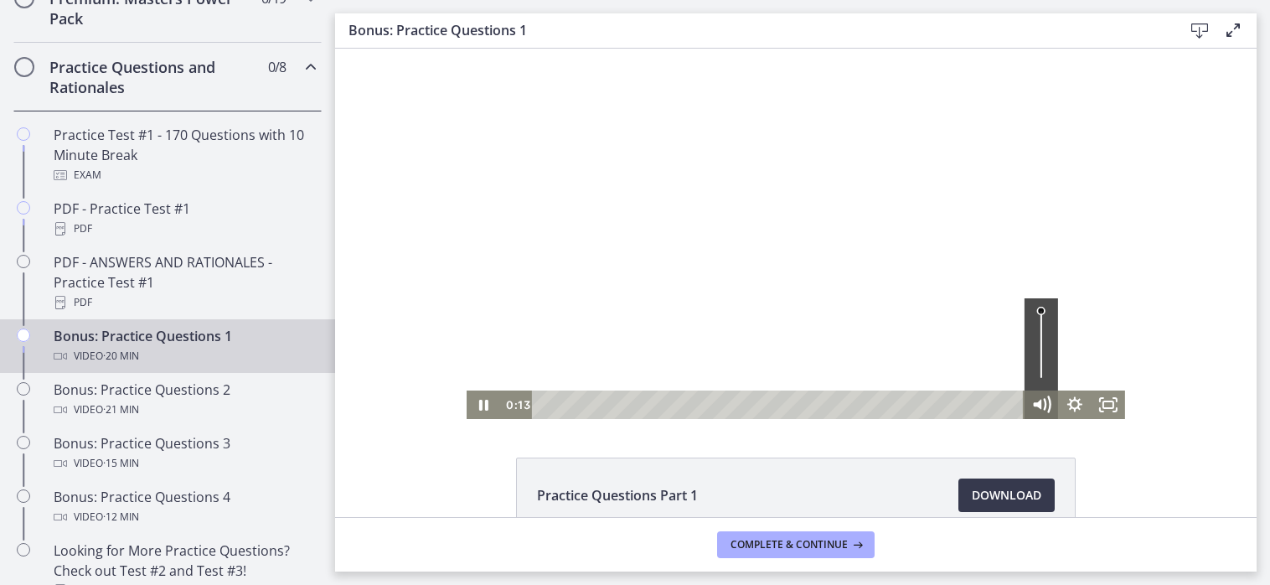 The image size is (1270, 585). I want to click on span: Complete & continue, so click(789, 544).